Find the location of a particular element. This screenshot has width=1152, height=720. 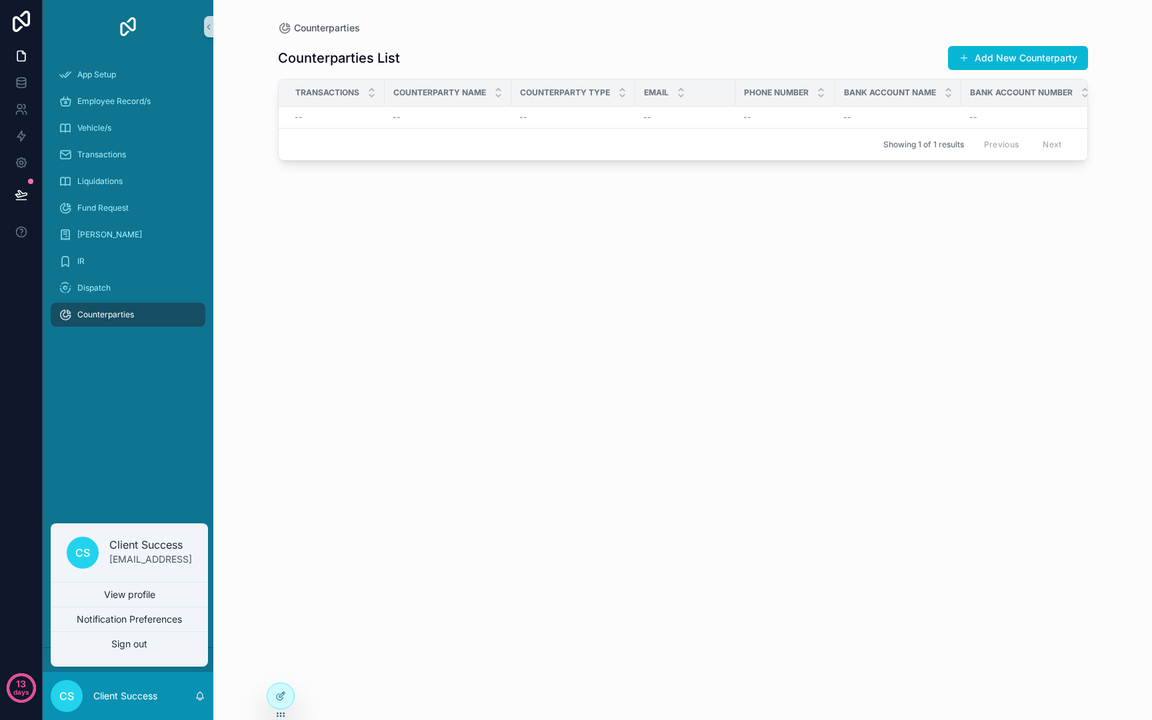

a: Transactions is located at coordinates (128, 155).